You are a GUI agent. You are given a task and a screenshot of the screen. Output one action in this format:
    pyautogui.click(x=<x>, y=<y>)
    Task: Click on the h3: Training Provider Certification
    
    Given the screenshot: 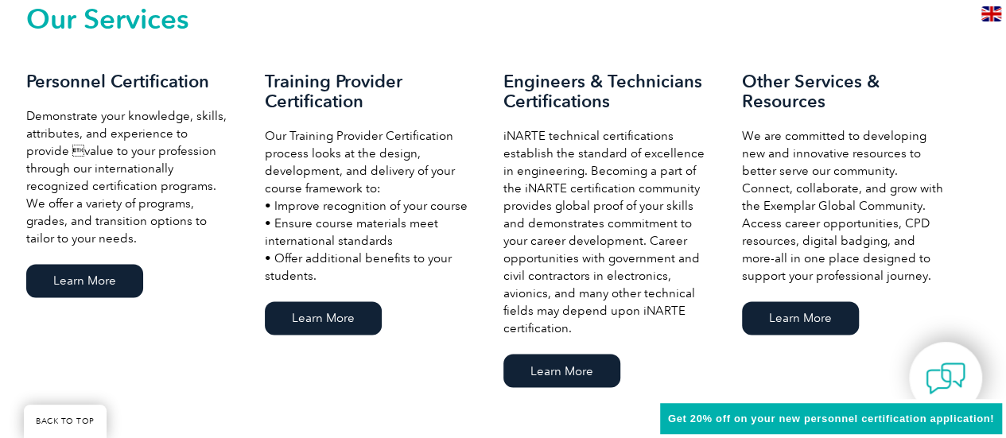 What is the action you would take?
    pyautogui.click(x=368, y=91)
    